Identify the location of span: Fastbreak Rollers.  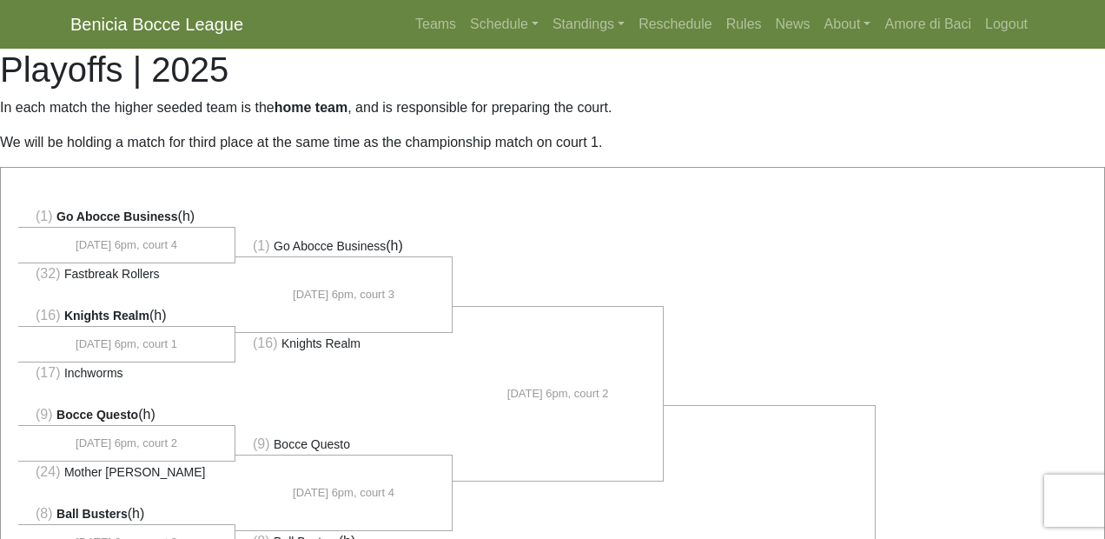
(112, 274).